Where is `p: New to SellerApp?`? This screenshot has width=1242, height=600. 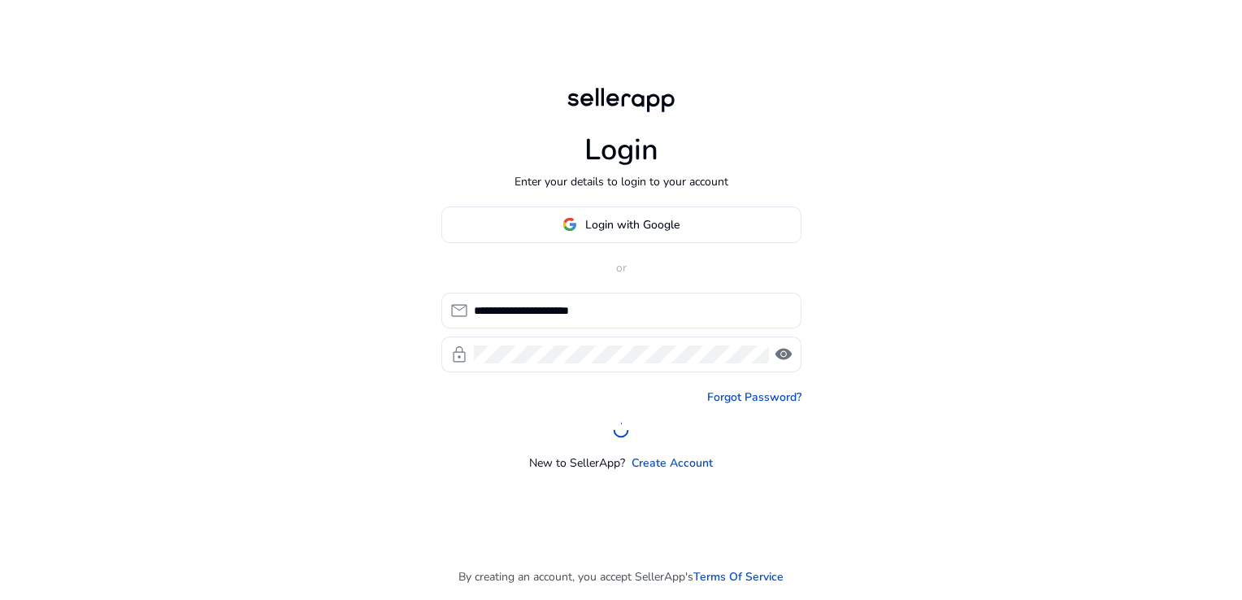 p: New to SellerApp? is located at coordinates (577, 462).